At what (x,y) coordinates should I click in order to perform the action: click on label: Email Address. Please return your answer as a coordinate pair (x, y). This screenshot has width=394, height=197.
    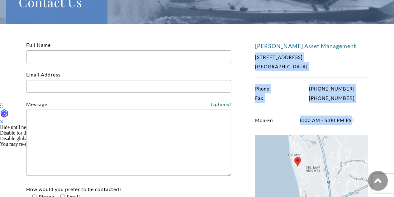
    Looking at the image, I should click on (129, 80).